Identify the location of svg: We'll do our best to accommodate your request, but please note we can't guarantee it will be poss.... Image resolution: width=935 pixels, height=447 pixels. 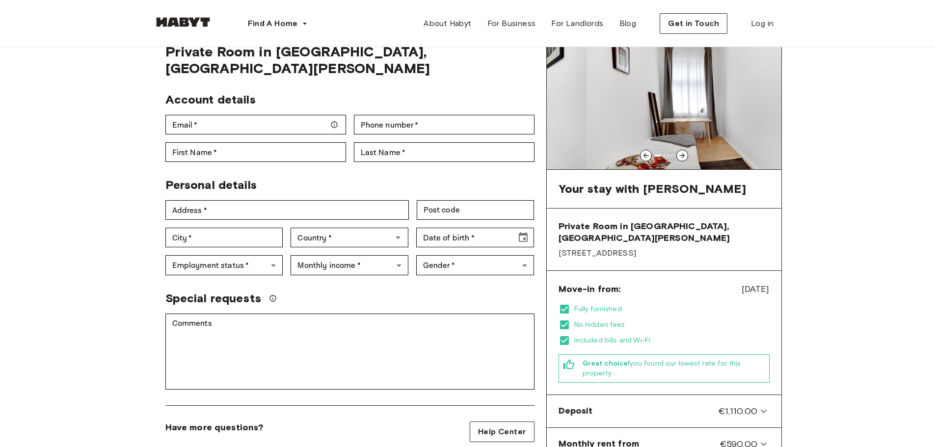
(273, 298).